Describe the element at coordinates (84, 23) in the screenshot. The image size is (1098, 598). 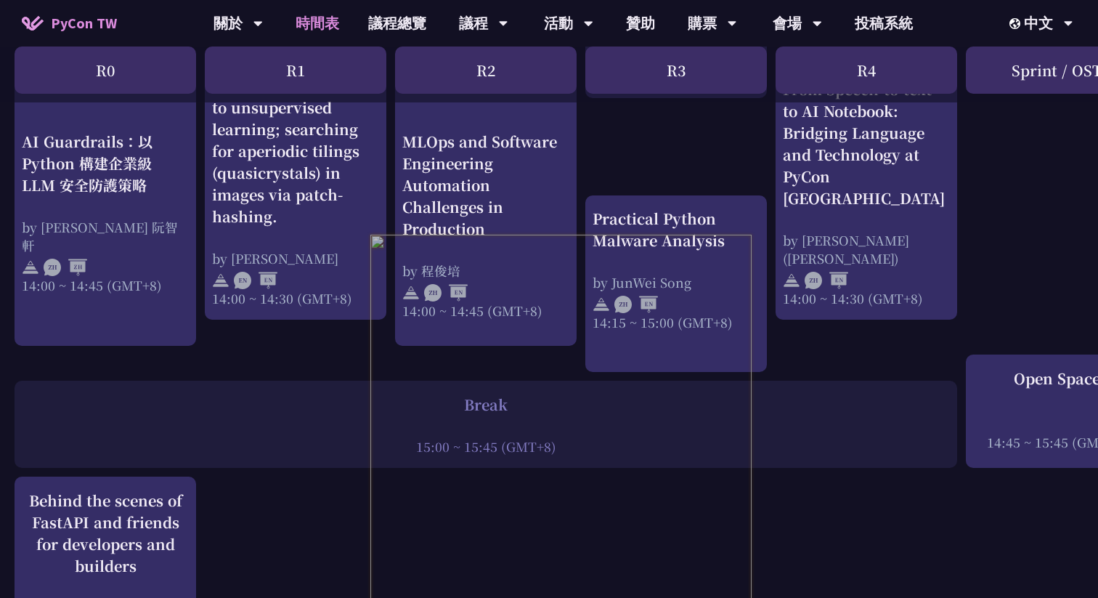
I see `span: PyCon TW` at that location.